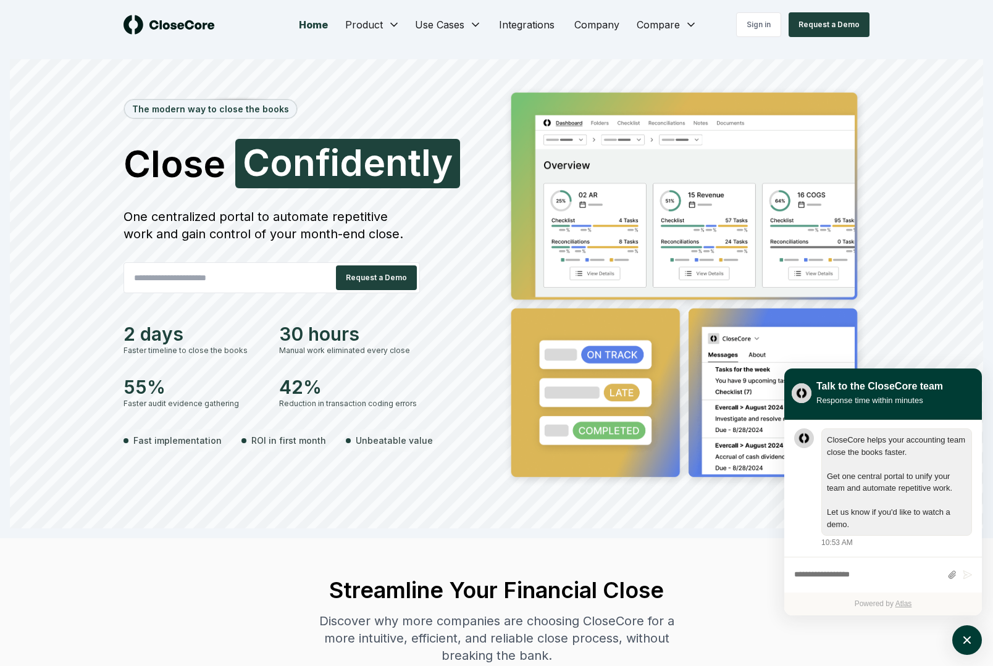 The height and width of the screenshot is (666, 993). What do you see at coordinates (967, 640) in the screenshot?
I see `button: atlas-launcher` at bounding box center [967, 640].